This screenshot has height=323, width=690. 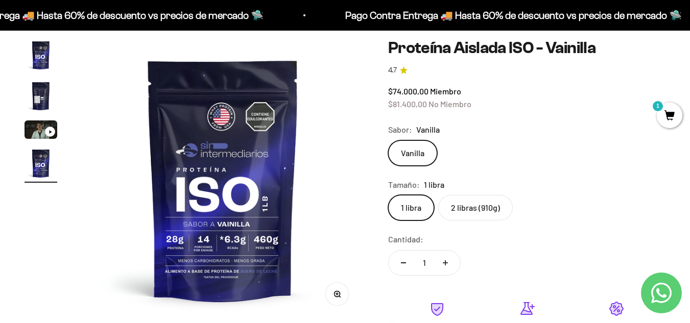 I want to click on mark: 1, so click(x=658, y=106).